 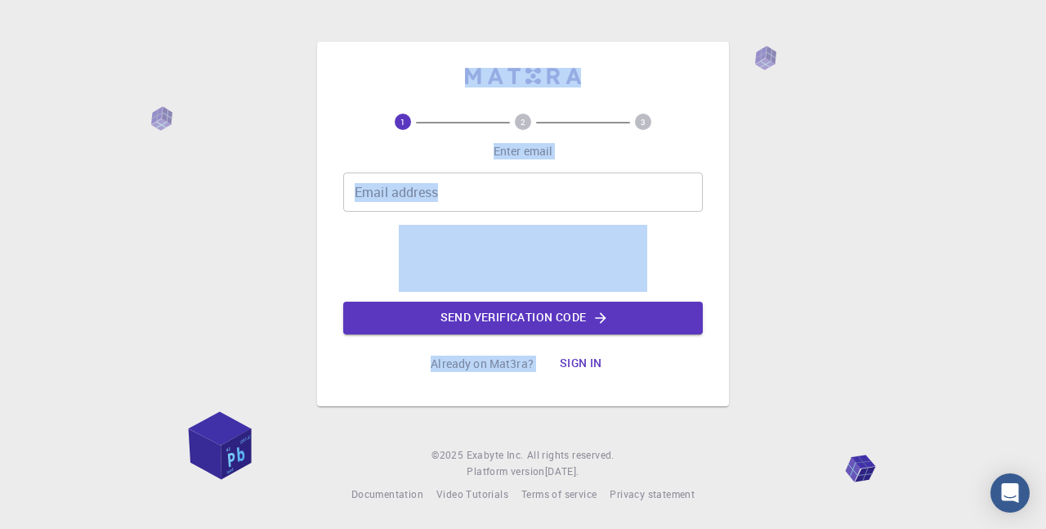 I want to click on text: 1, so click(x=403, y=122).